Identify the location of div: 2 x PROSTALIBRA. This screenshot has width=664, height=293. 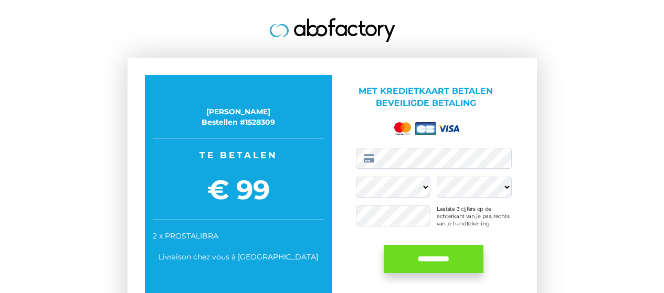
(238, 236).